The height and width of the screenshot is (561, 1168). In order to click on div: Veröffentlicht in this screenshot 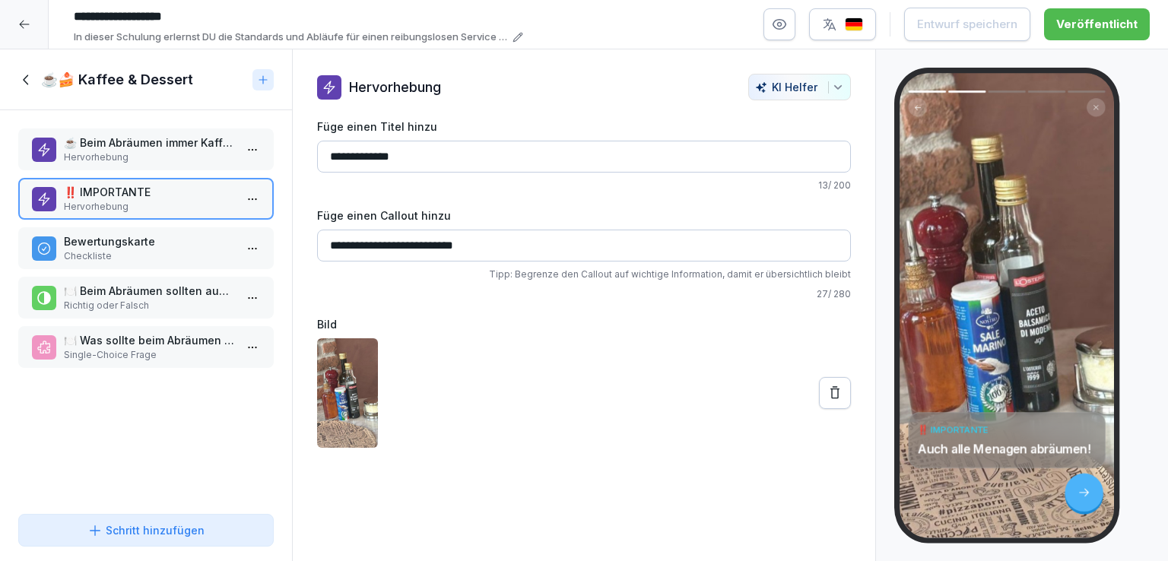, I will do `click(1096, 24)`.